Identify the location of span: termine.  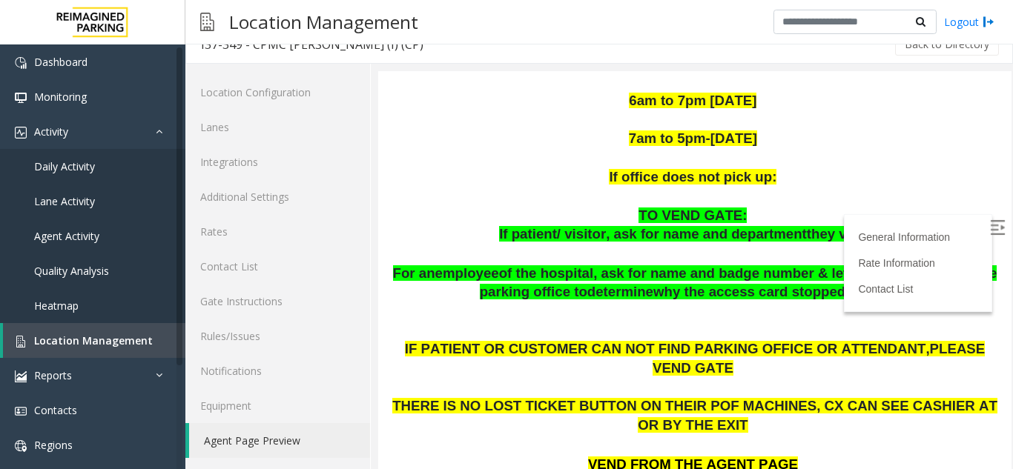
(250, 220).